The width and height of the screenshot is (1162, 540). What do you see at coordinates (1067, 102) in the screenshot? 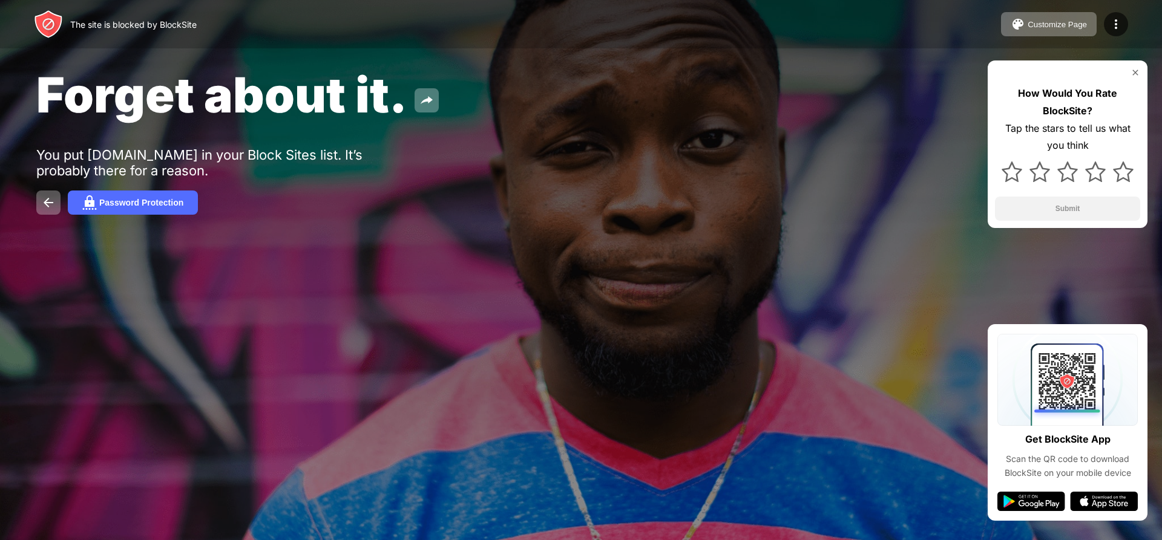
I see `div: How Would You Rate BlockSite?` at bounding box center [1067, 102].